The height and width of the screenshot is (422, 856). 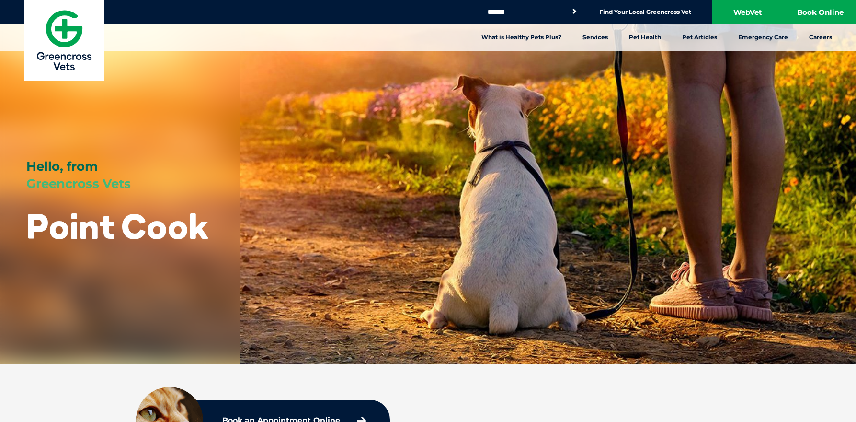 What do you see at coordinates (521, 37) in the screenshot?
I see `a: What is Healthy Pets Plus?` at bounding box center [521, 37].